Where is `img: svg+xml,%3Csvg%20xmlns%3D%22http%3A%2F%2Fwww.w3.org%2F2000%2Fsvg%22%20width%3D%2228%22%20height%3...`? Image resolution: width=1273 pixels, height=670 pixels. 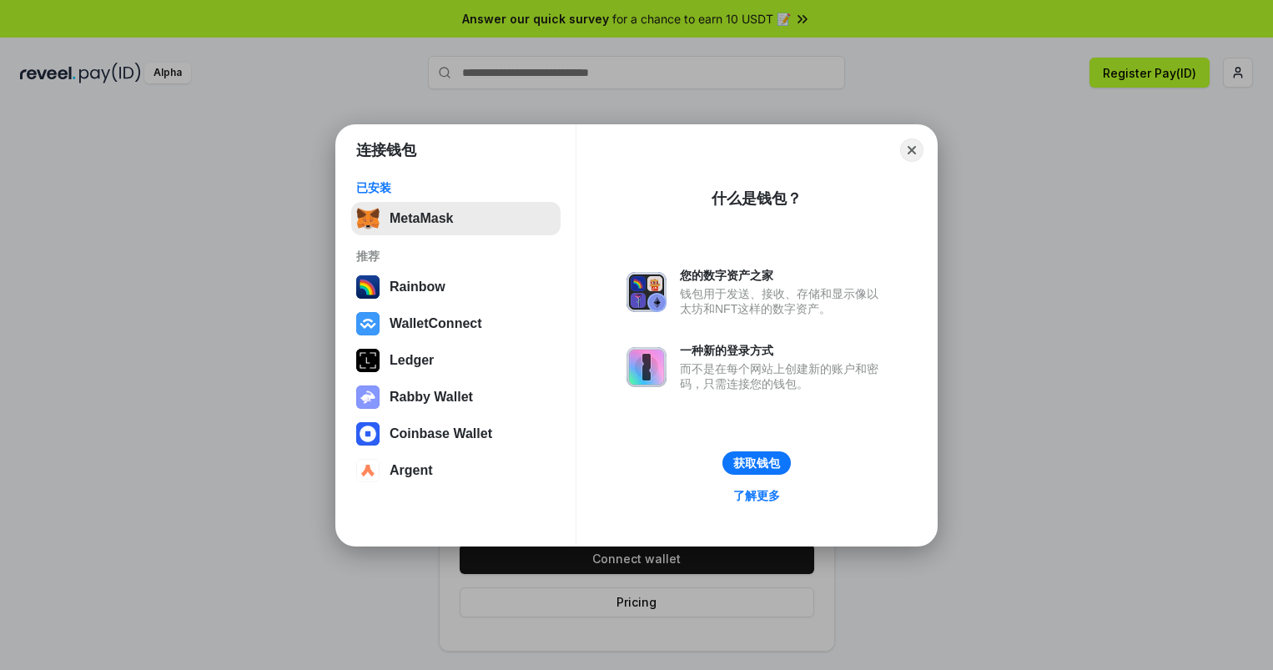
img: svg+xml,%3Csvg%20xmlns%3D%22http%3A%2F%2Fwww.w3.org%2F2000%2Fsvg%22%20width%3D%2228%22%20height%3... is located at coordinates (368, 360).